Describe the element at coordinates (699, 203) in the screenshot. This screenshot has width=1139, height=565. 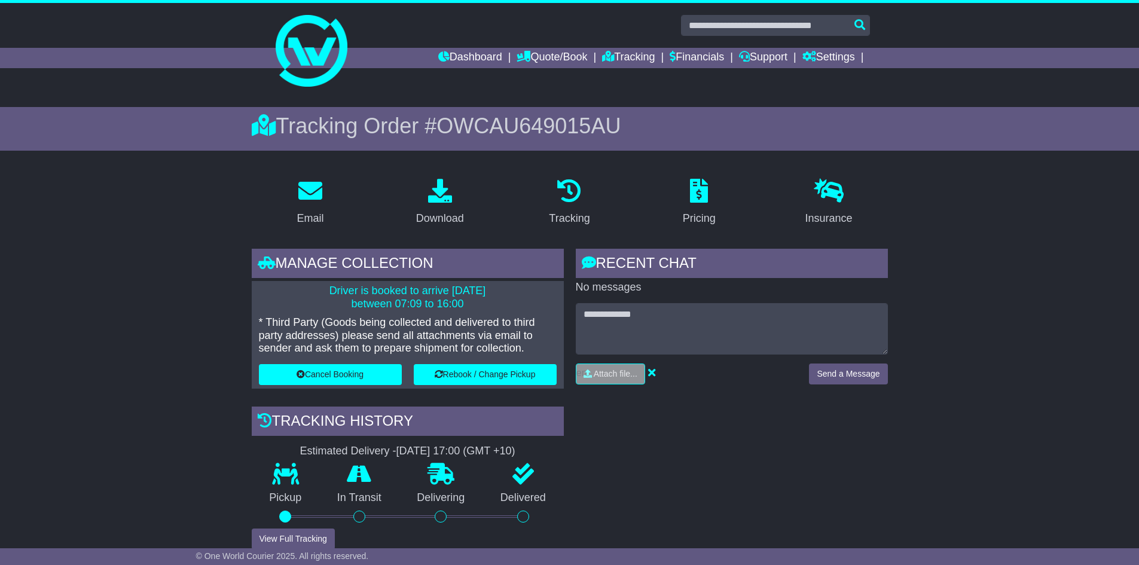
I see `a: Pricing` at that location.